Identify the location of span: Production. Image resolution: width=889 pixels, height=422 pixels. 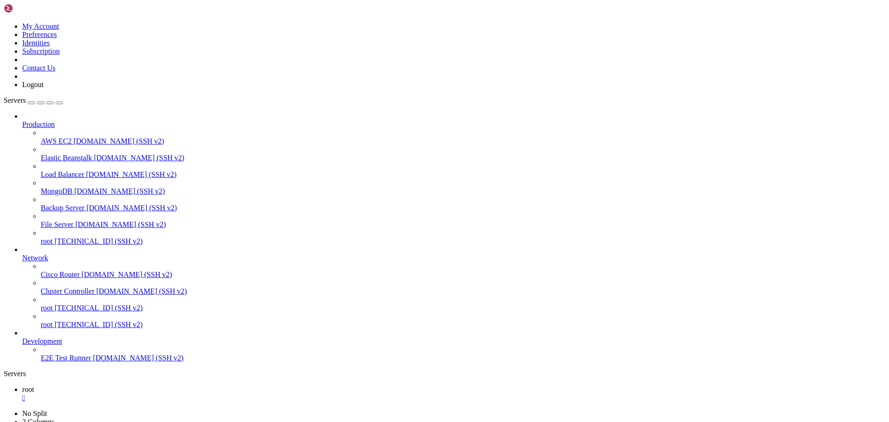
(38, 124).